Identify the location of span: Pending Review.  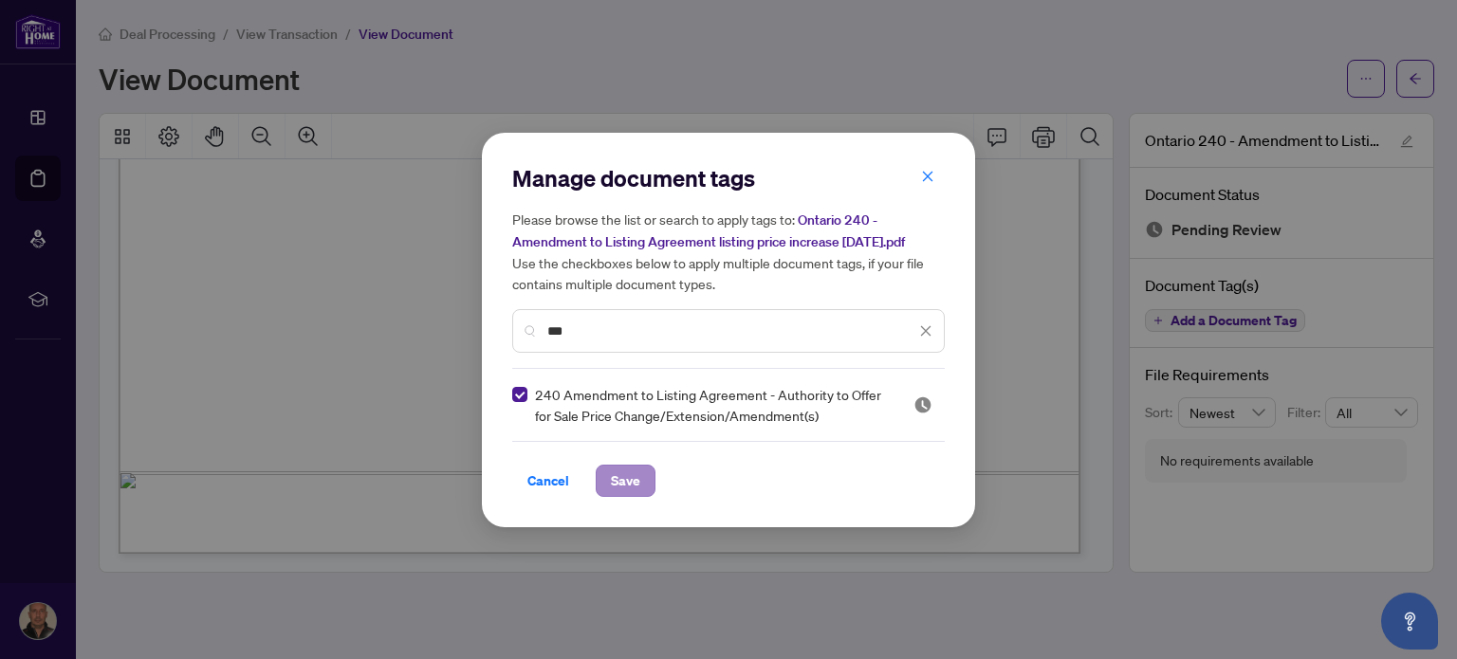
(923, 405).